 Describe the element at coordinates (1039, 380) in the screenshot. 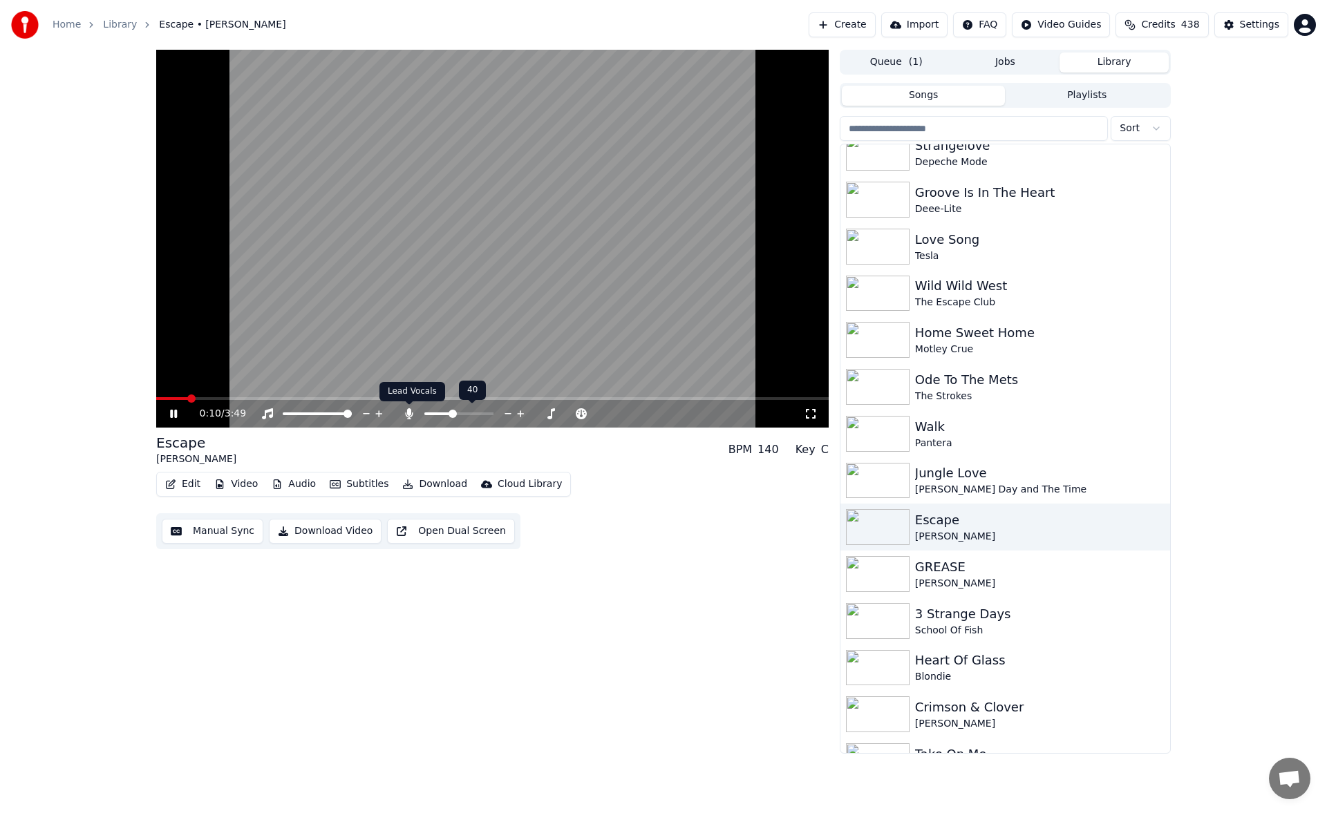

I see `div: Ode To The Mets` at that location.